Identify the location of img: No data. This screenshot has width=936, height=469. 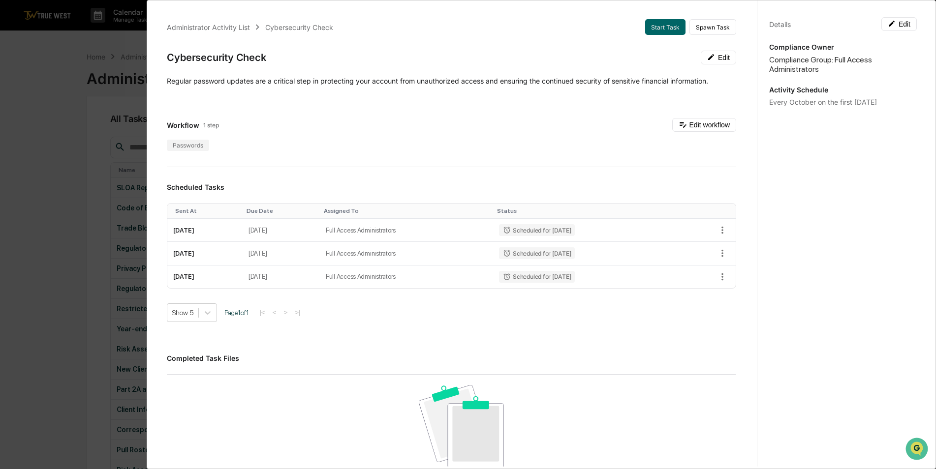
(461, 426).